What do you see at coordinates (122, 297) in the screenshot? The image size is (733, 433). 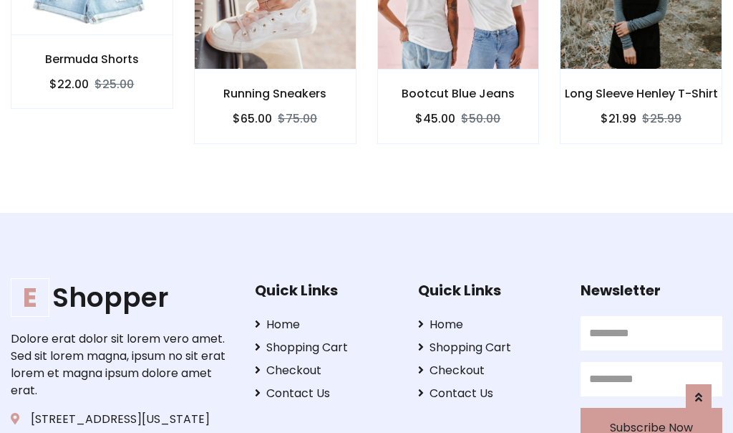 I see `h1: Shopper` at bounding box center [122, 297].